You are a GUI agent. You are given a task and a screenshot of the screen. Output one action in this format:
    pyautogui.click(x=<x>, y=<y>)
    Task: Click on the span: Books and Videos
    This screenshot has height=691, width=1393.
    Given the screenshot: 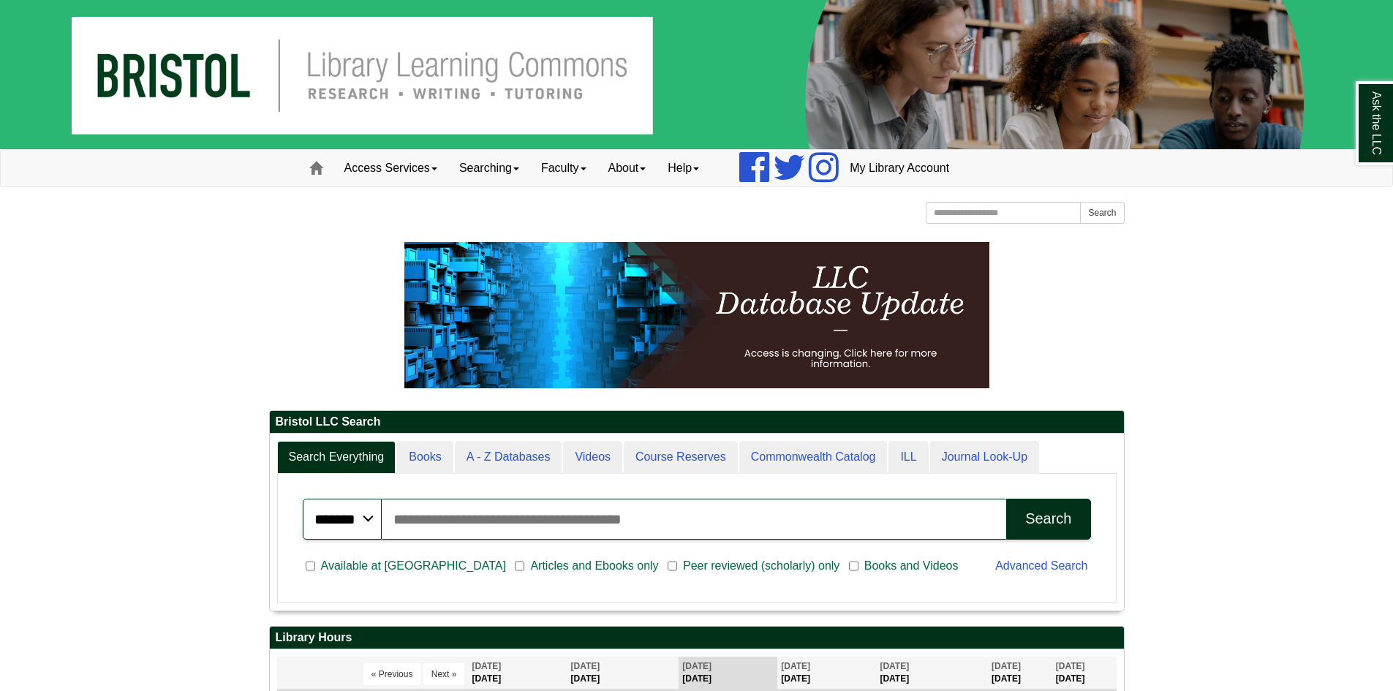 What is the action you would take?
    pyautogui.click(x=911, y=566)
    